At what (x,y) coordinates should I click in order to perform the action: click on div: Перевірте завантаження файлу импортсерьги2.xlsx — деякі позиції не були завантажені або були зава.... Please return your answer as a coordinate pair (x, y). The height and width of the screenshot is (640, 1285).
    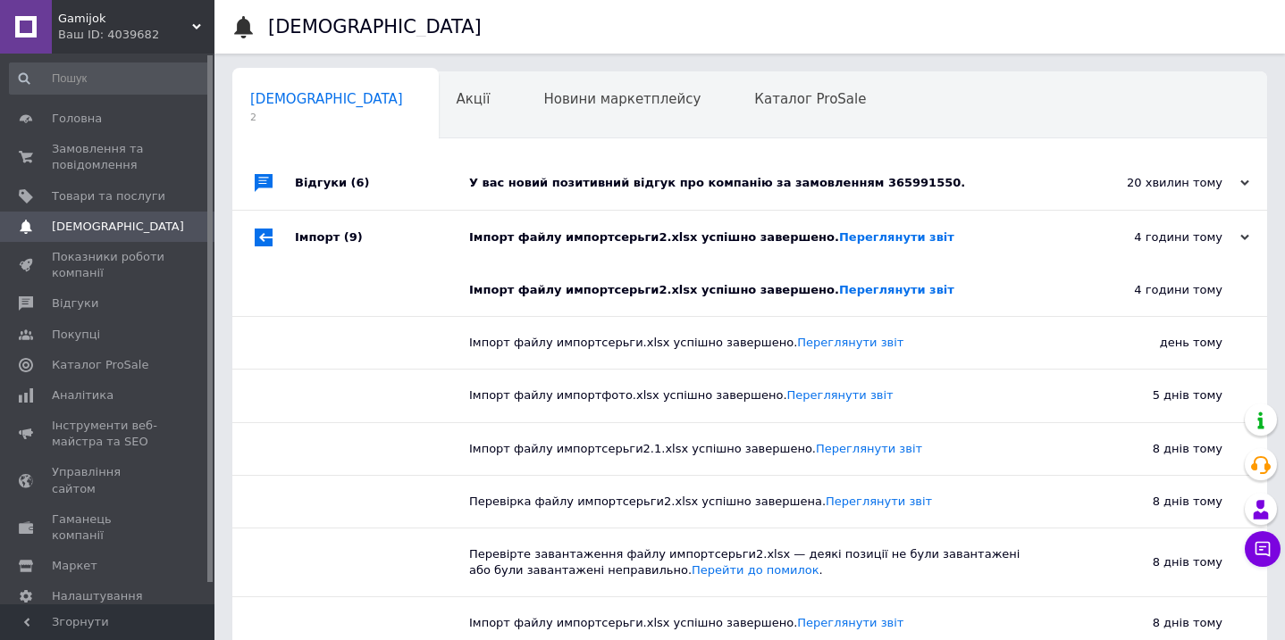
    Looking at the image, I should click on (756, 563).